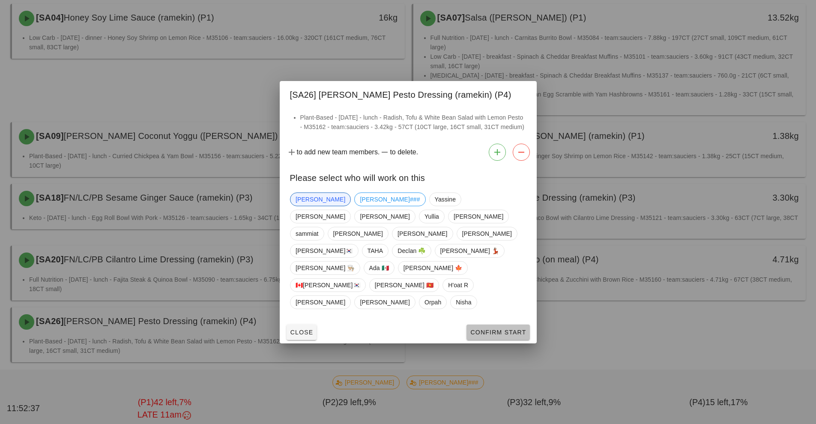 The height and width of the screenshot is (424, 816). I want to click on span: Confirm Start, so click(498, 332).